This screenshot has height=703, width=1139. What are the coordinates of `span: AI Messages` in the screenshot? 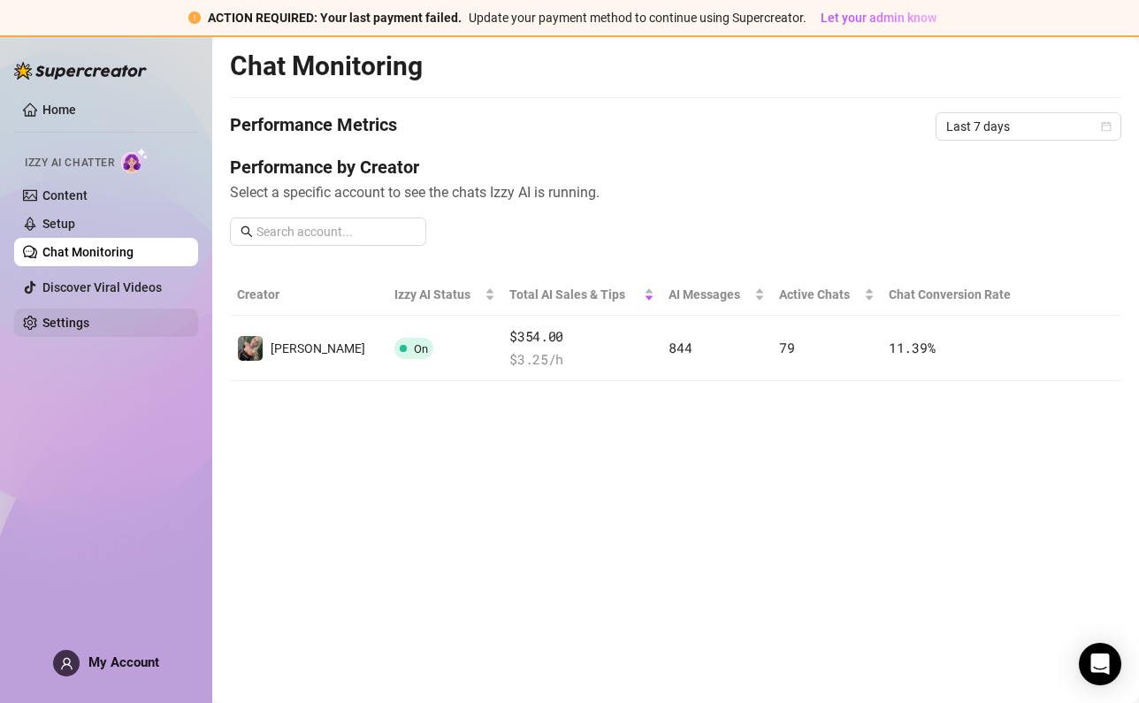 It's located at (709, 294).